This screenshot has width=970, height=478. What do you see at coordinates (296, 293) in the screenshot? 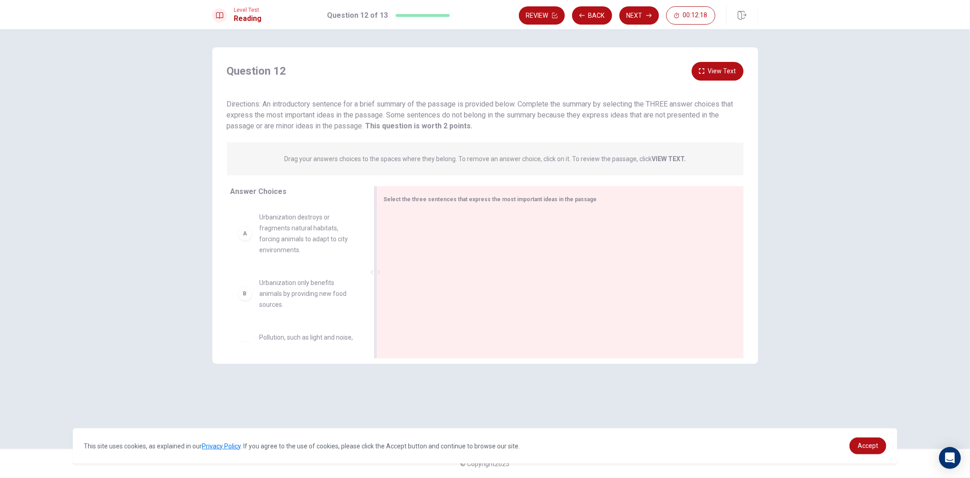
I see `div: BUrbanization only benefits animals by providing new food sources.` at bounding box center [296, 293].